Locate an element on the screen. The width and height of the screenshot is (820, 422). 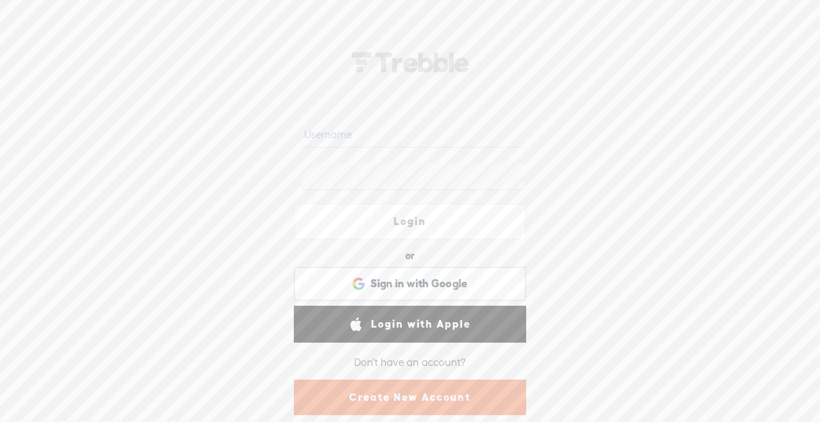
span: Sign in with Google is located at coordinates (419, 283).